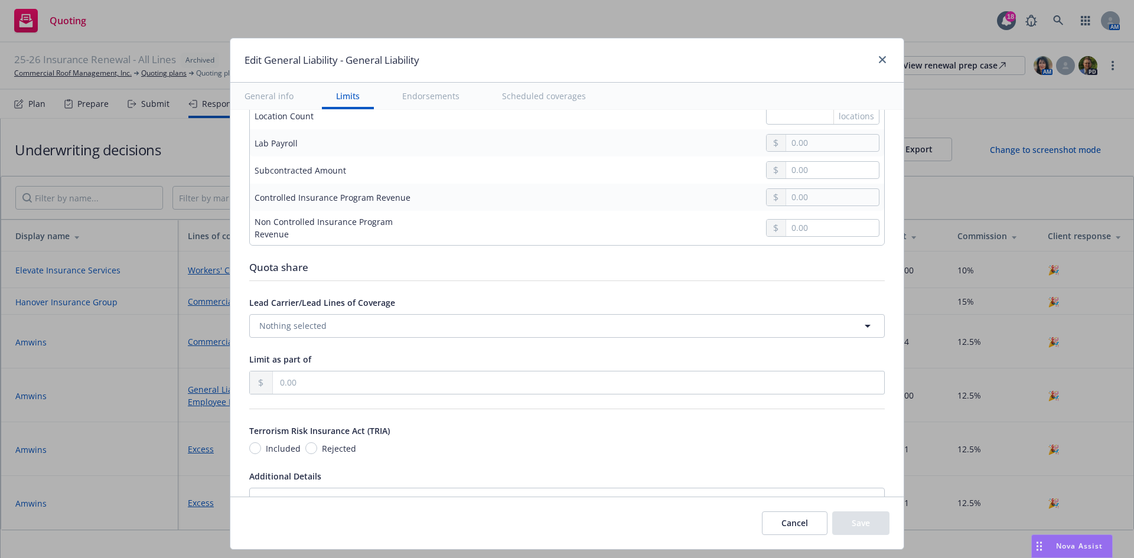  What do you see at coordinates (332, 60) in the screenshot?
I see `h1: Edit General Liability - General Liability` at bounding box center [332, 60].